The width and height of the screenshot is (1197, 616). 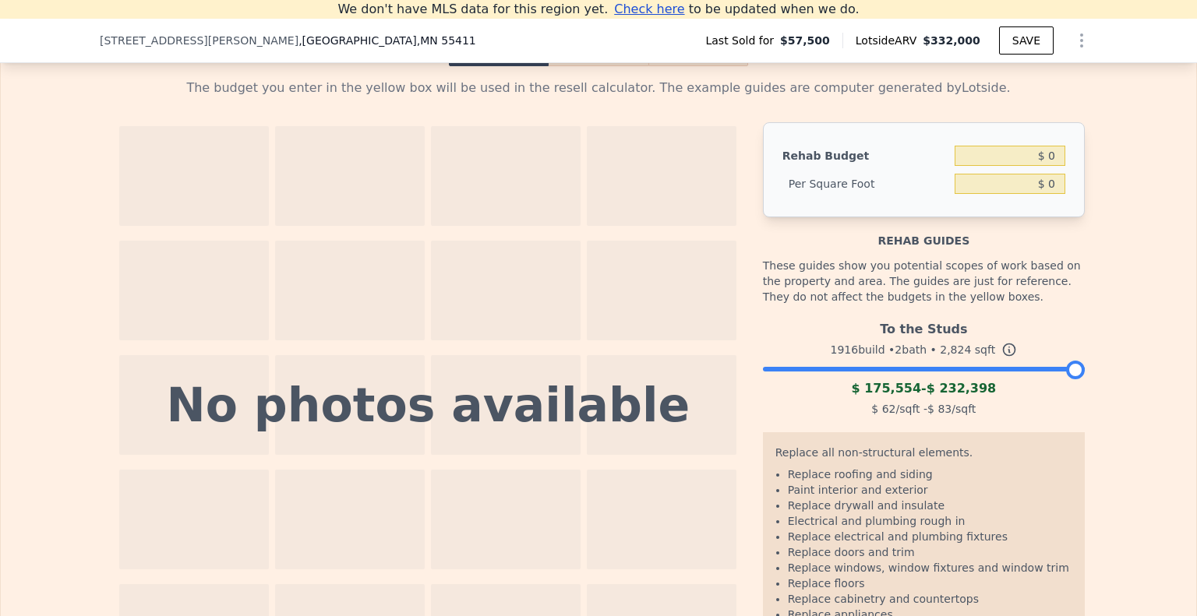 I want to click on span: $ 232,398, so click(x=962, y=388).